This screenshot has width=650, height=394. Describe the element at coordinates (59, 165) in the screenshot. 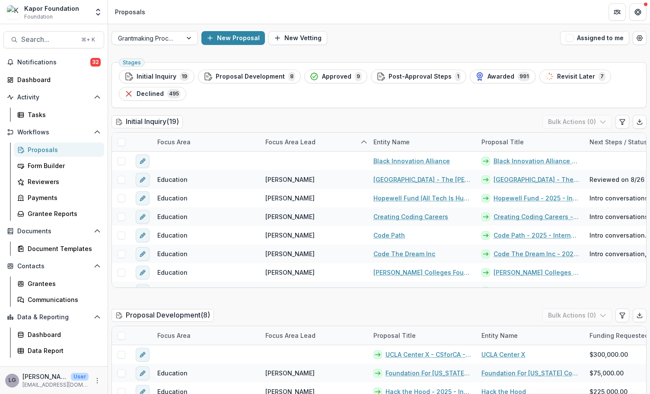

I see `a: Form Builder` at that location.